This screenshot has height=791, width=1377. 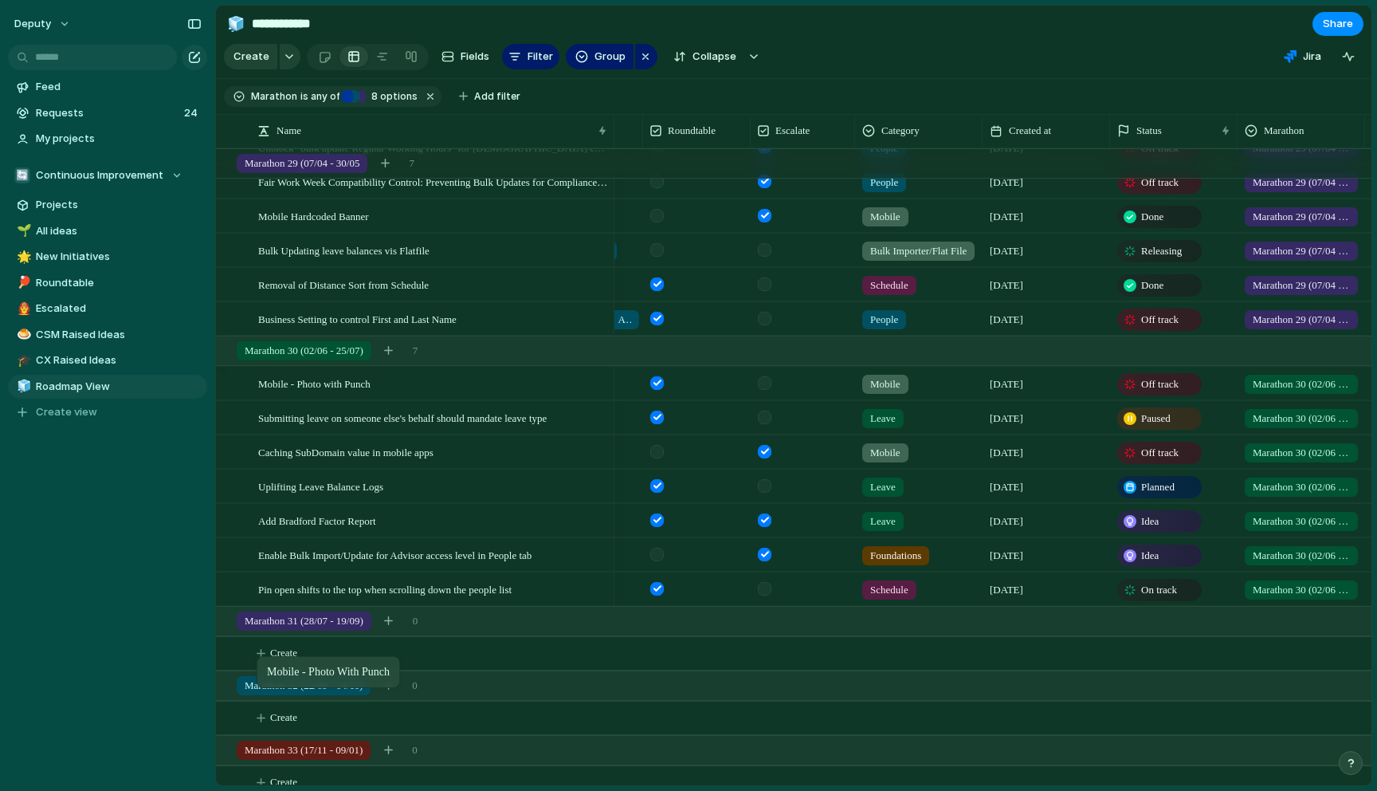 What do you see at coordinates (415, 351) in the screenshot?
I see `span: 7` at bounding box center [415, 351].